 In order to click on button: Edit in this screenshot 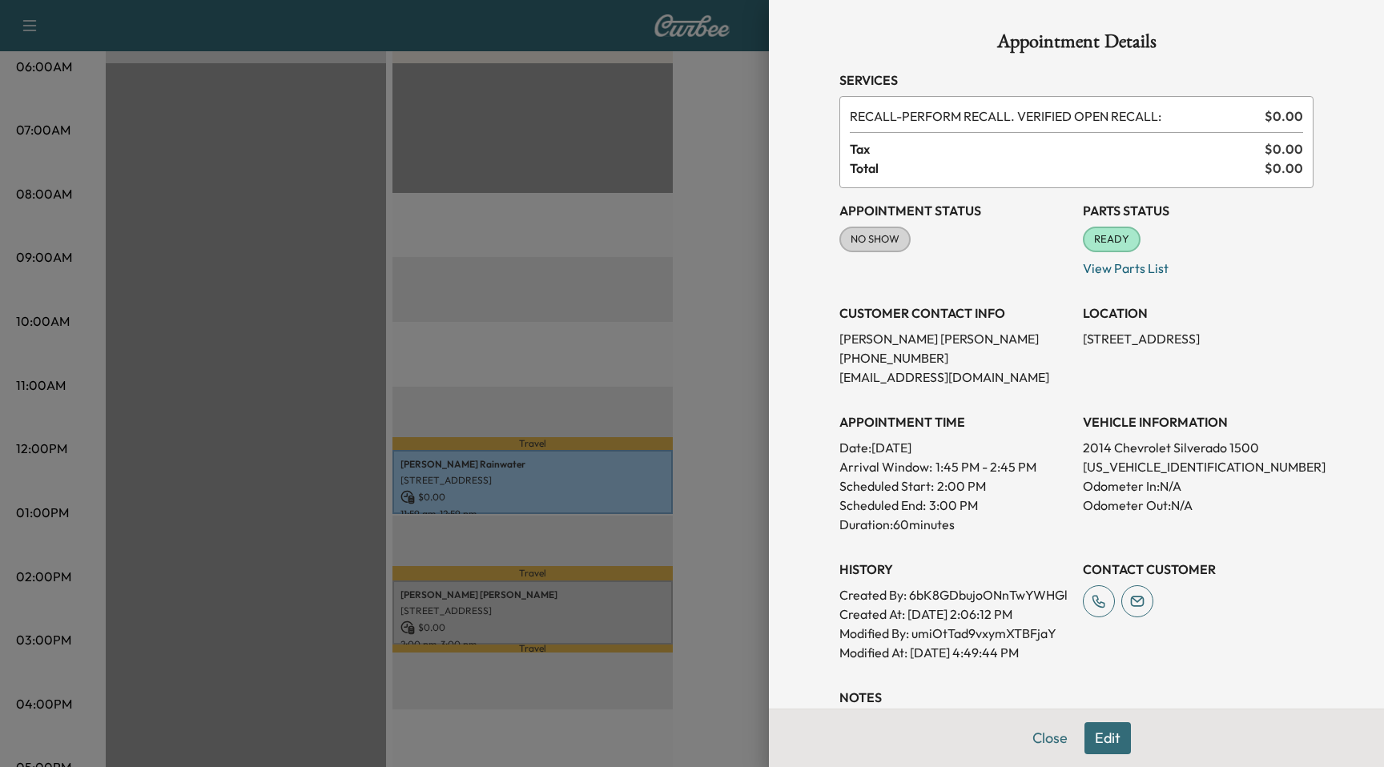, I will do `click(1108, 739)`.